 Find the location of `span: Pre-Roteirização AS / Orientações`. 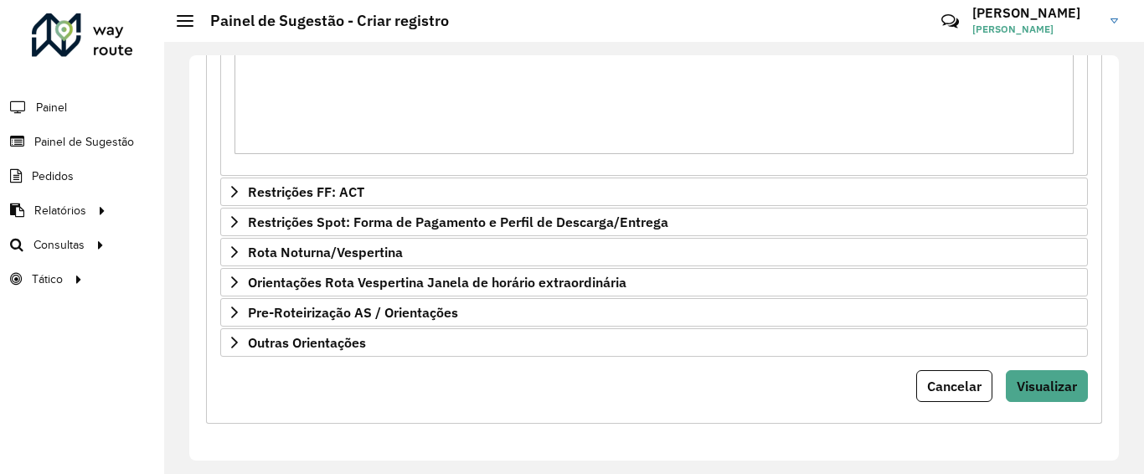

span: Pre-Roteirização AS / Orientações is located at coordinates (353, 312).